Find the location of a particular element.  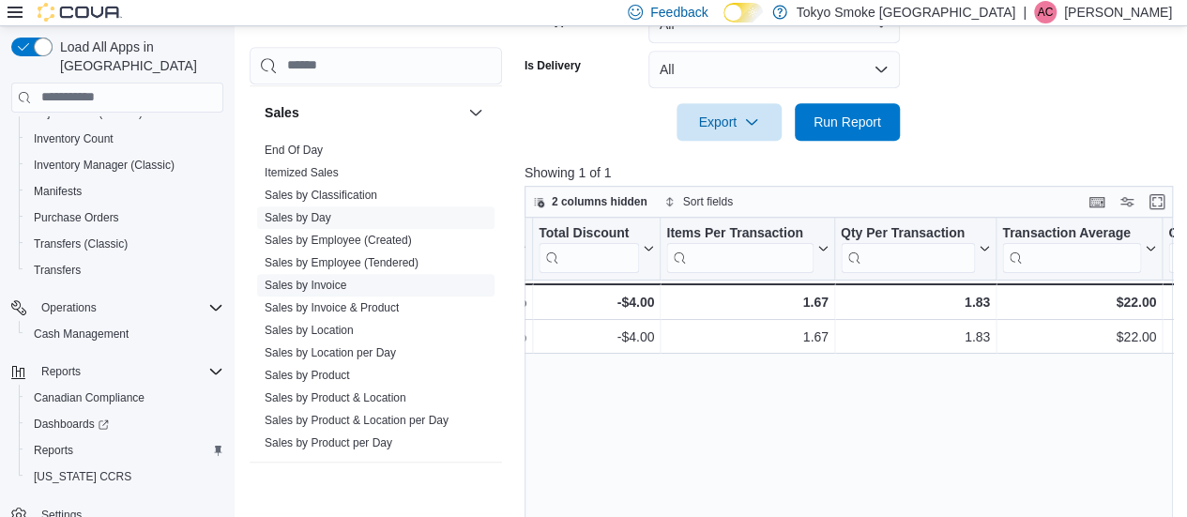

a: Sales by Day is located at coordinates (297, 218).